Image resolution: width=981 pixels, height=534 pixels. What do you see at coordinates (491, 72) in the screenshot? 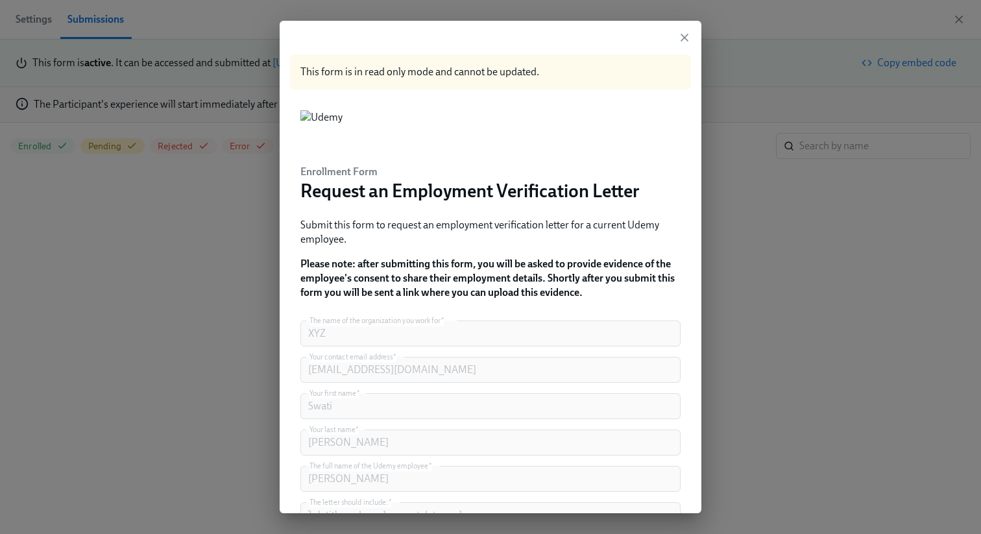
I see `div: This form is in read only mode and cannot be updated.` at bounding box center [491, 72].